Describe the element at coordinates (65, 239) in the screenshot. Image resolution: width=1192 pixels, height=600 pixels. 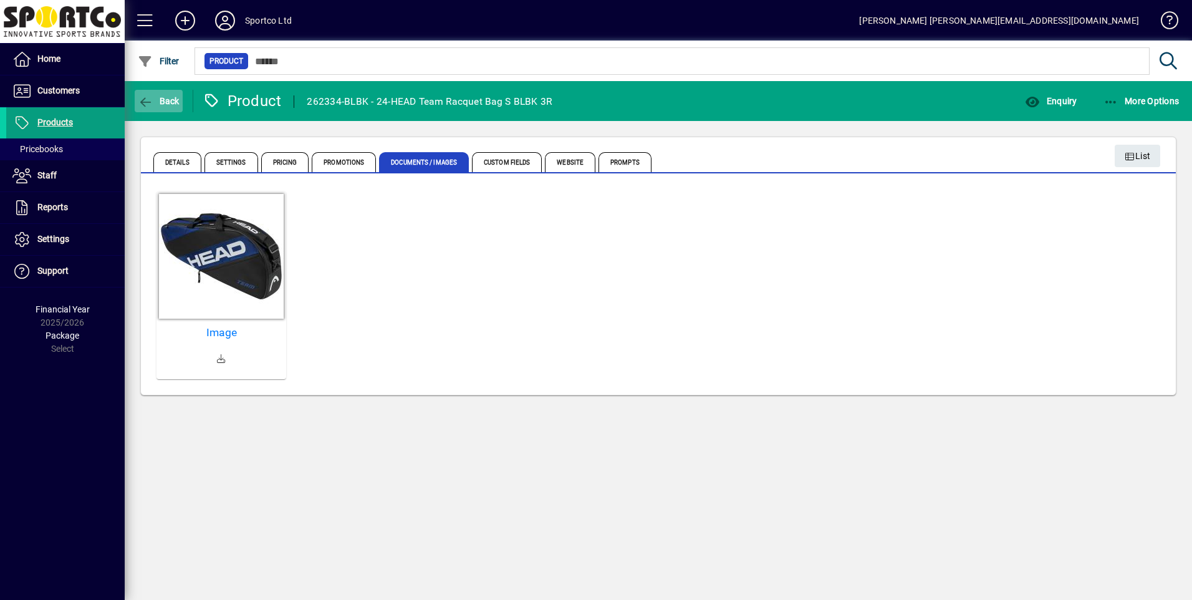
I see `a: Settings` at that location.